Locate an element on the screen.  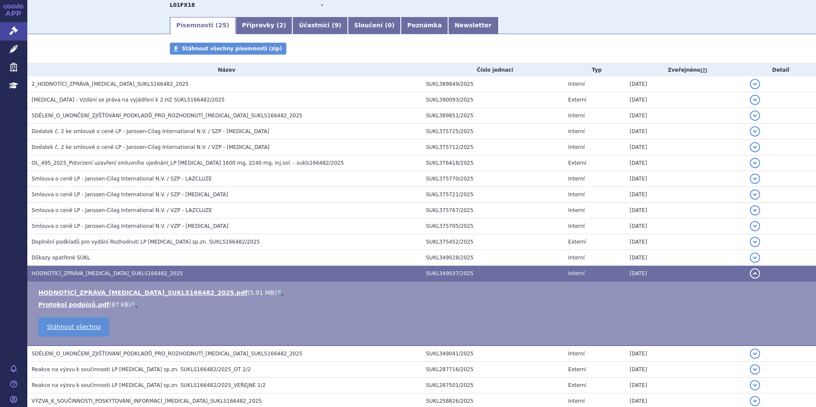
span: 2_HODNOTÍCÍ_ZPRÁVA_RYBREVANT_SUKLS166482_2025 is located at coordinates (110, 84).